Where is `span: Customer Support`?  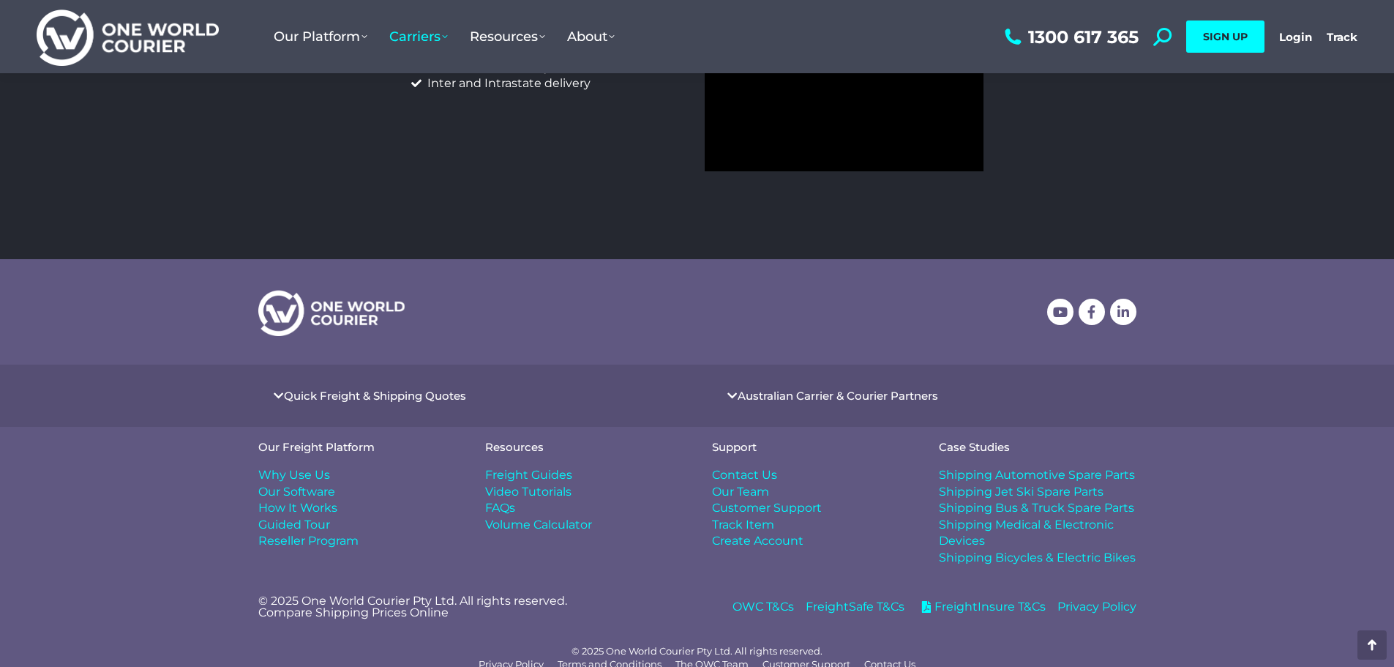 span: Customer Support is located at coordinates (767, 508).